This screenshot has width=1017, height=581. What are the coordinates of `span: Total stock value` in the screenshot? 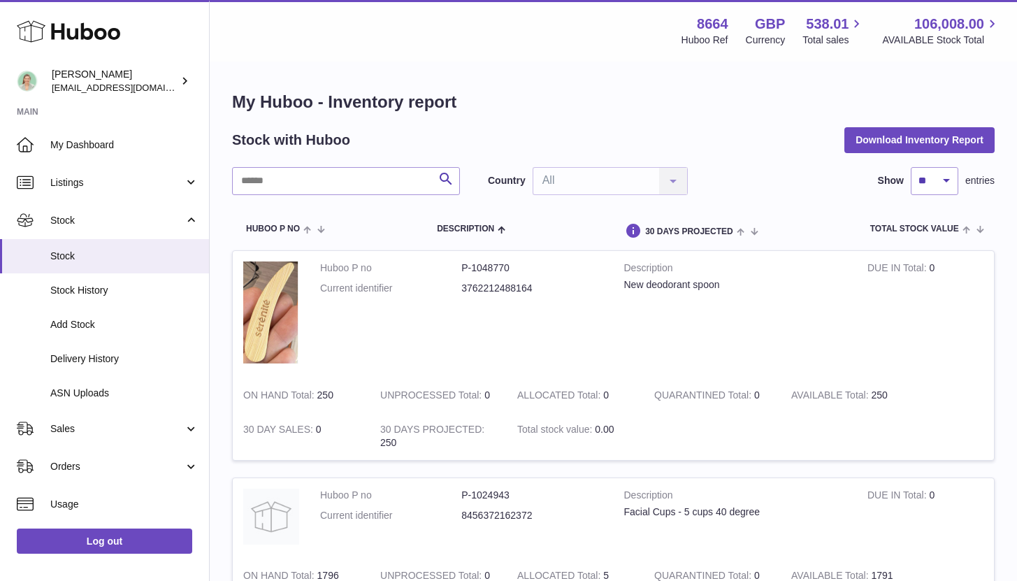 It's located at (914, 229).